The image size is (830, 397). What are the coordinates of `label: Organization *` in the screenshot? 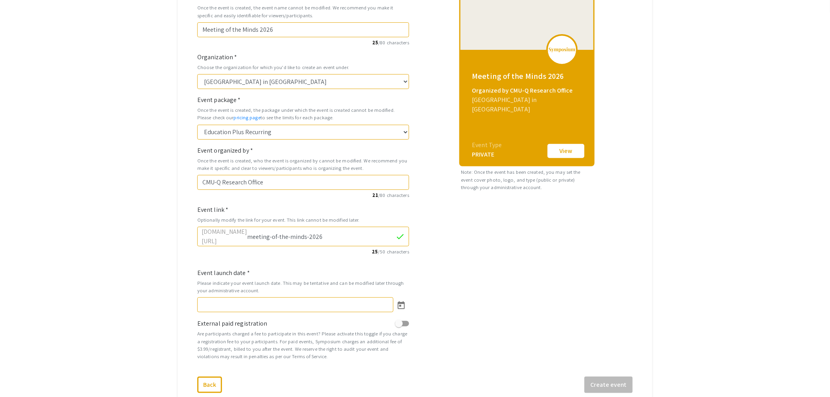 It's located at (217, 57).